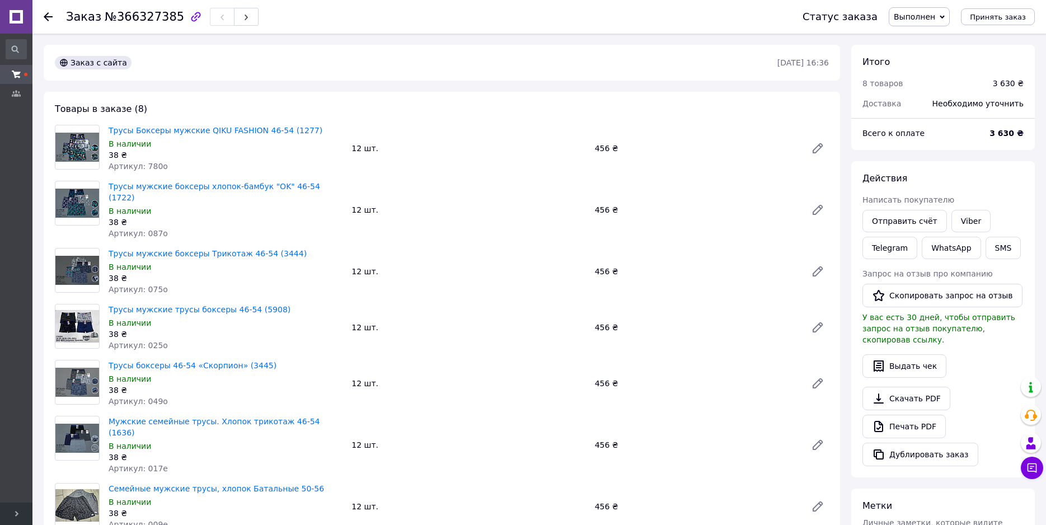 The height and width of the screenshot is (525, 1046). What do you see at coordinates (138, 345) in the screenshot?
I see `span: Артикул: 025о` at bounding box center [138, 345].